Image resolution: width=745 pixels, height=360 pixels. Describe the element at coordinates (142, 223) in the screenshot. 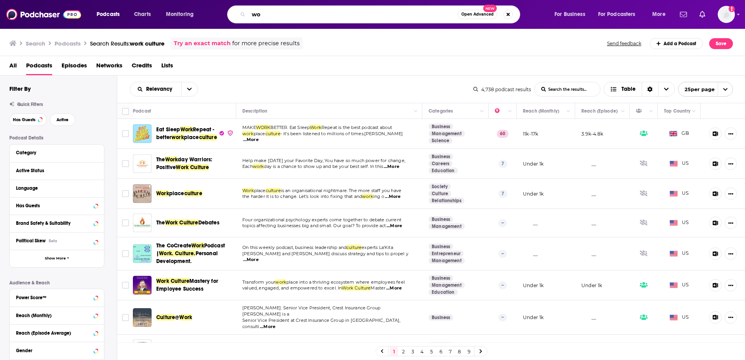

I see `img: The Work Culture Debates` at that location.